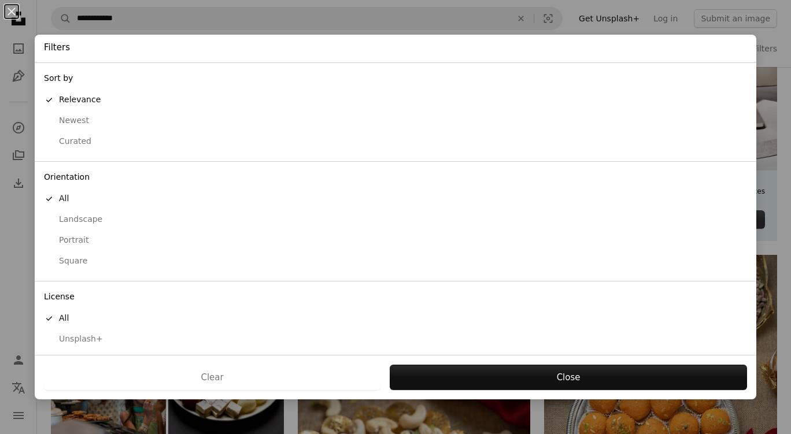 This screenshot has width=791, height=434. What do you see at coordinates (395, 360) in the screenshot?
I see `div: Free` at bounding box center [395, 360].